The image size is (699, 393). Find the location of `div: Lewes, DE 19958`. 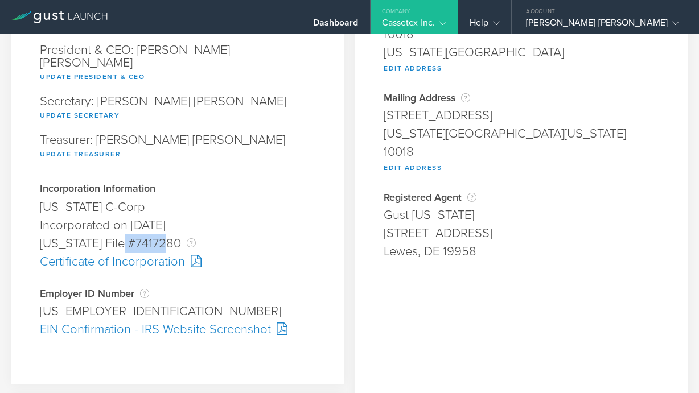

div: Lewes, DE 19958 is located at coordinates (522, 252).